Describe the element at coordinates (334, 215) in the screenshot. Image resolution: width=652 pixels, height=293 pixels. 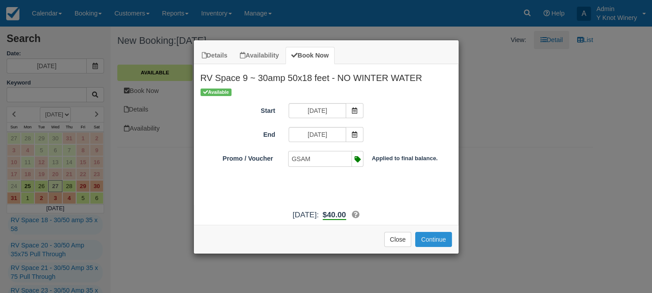
I see `span: $40.00` at that location.